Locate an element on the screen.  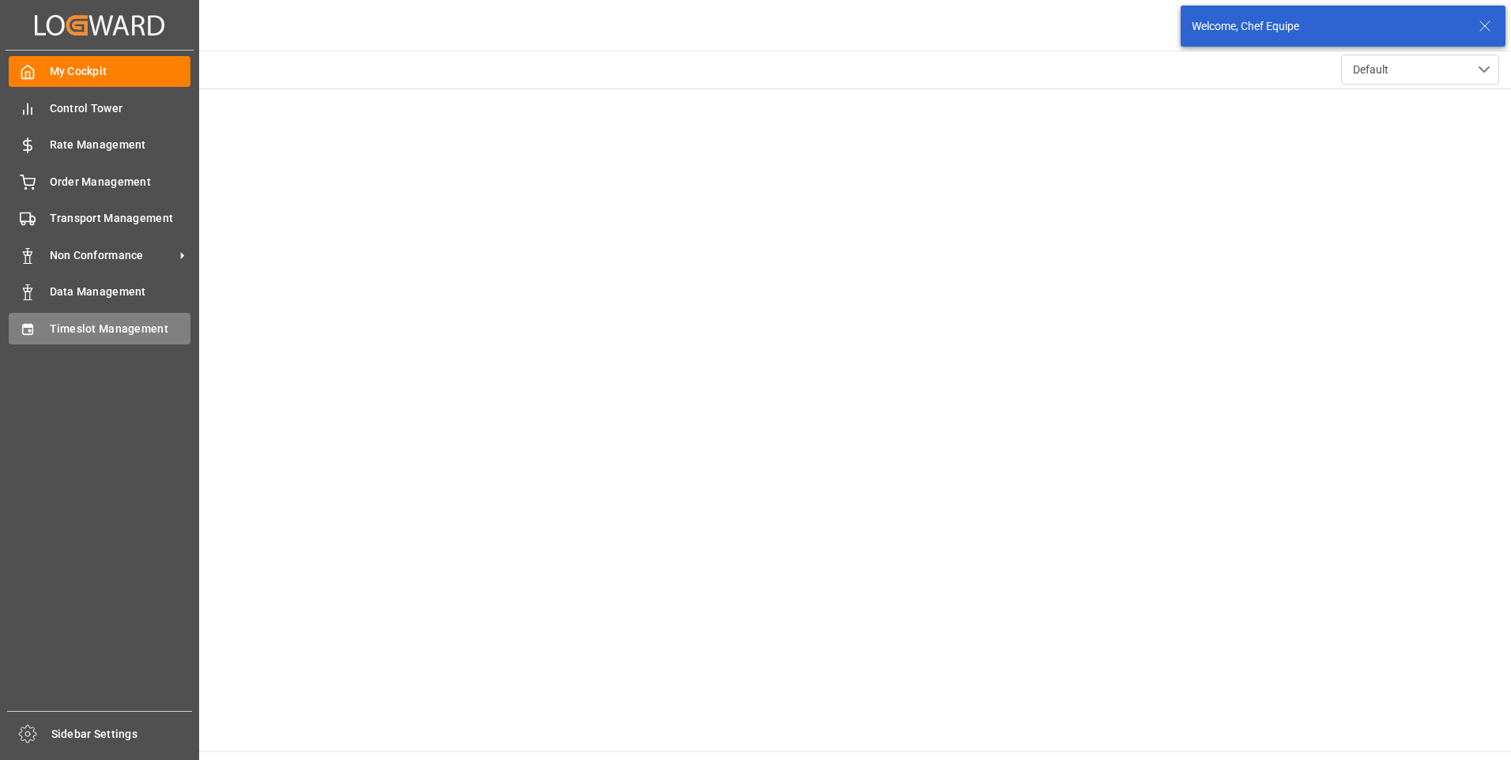
span: My Cockpit is located at coordinates (120, 71).